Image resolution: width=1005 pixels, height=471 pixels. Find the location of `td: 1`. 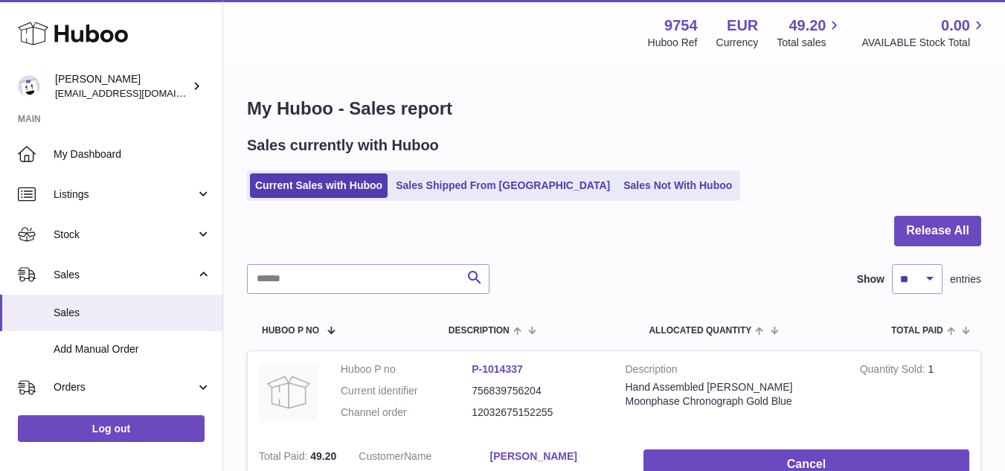

td: 1 is located at coordinates (914, 394).